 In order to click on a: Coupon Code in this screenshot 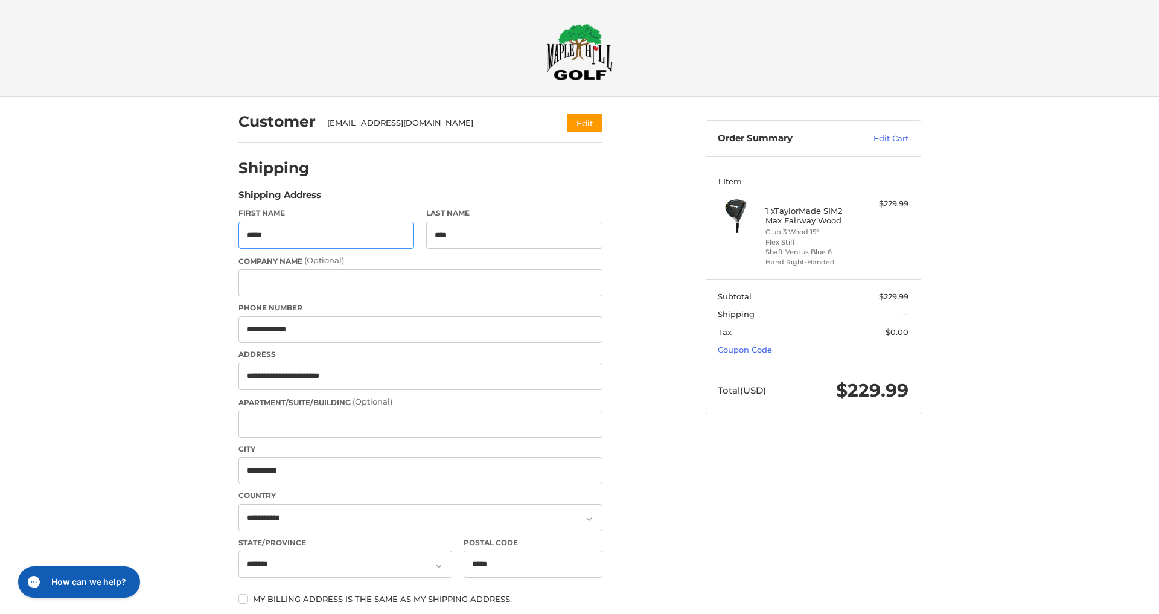, I will do `click(745, 350)`.